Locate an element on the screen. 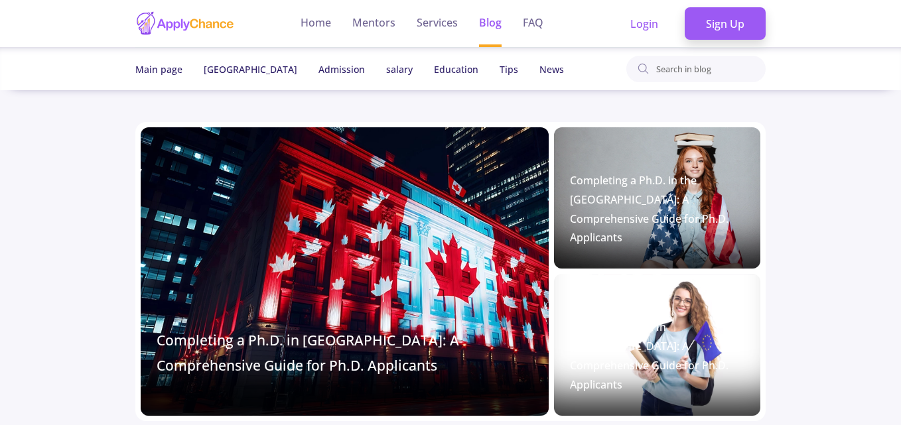 The image size is (901, 425). a: Education is located at coordinates (456, 69).